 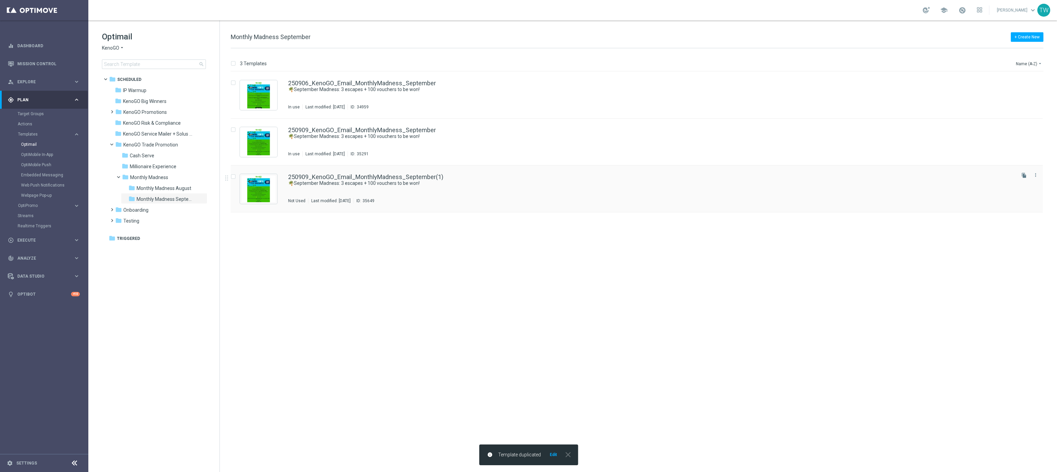 What do you see at coordinates (45, 82) in the screenshot?
I see `span: Explore` at bounding box center [45, 82].